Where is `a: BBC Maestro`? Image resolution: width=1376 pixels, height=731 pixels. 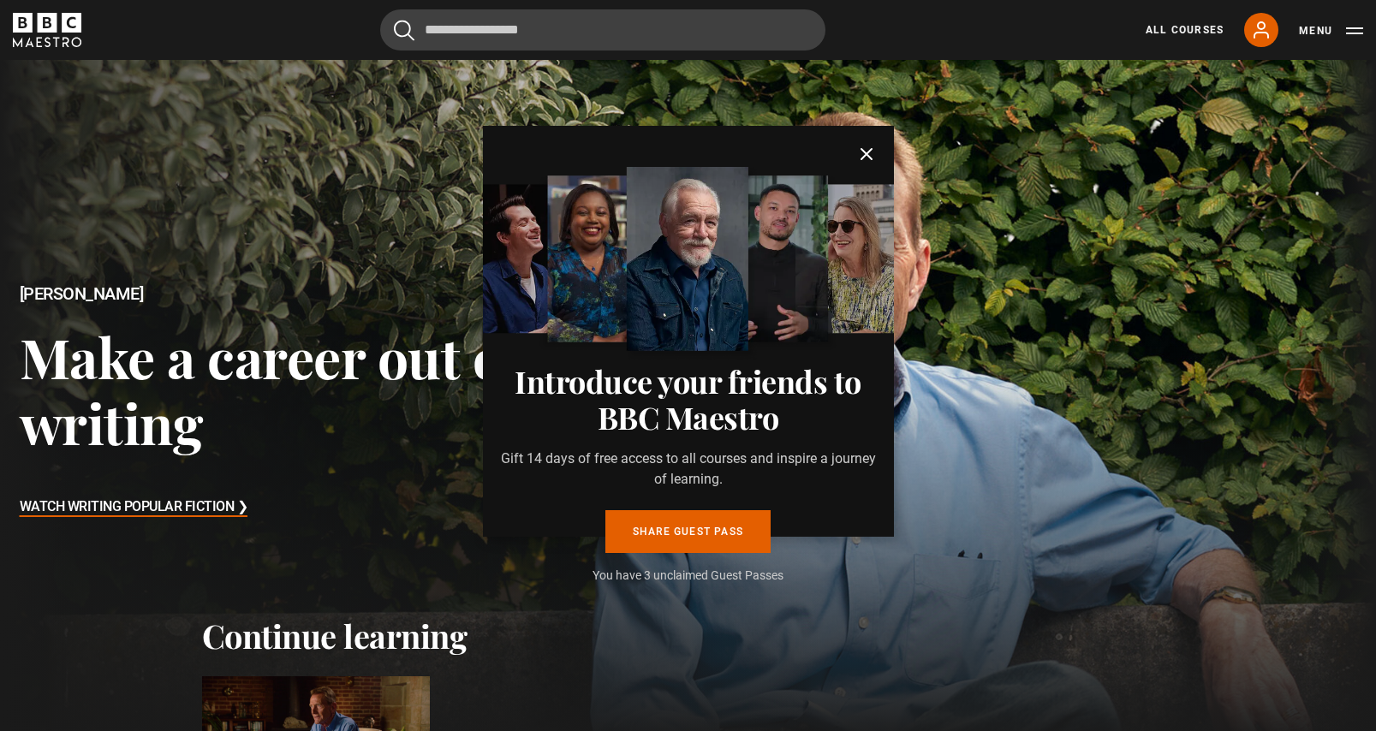
a: BBC Maestro is located at coordinates (47, 30).